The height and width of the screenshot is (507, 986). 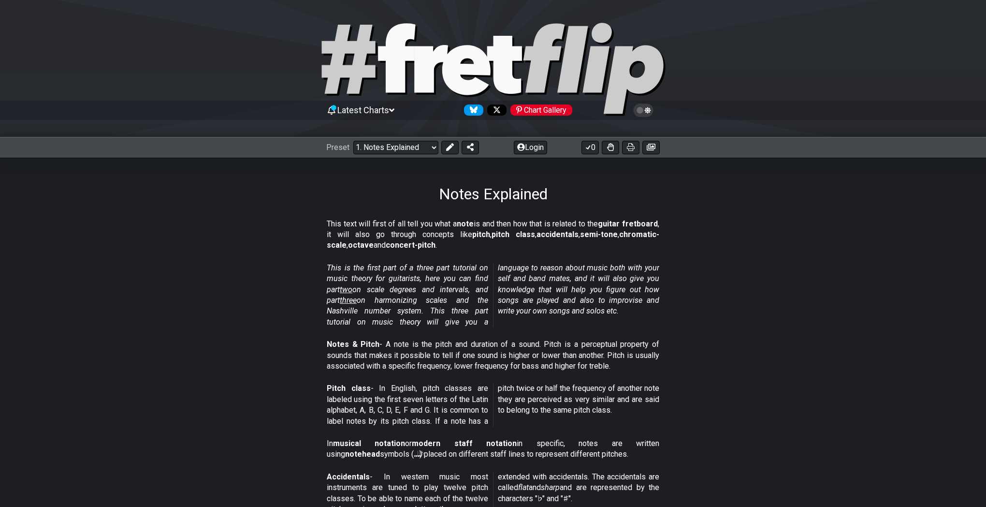 What do you see at coordinates (590, 147) in the screenshot?
I see `button: 0` at bounding box center [590, 147].